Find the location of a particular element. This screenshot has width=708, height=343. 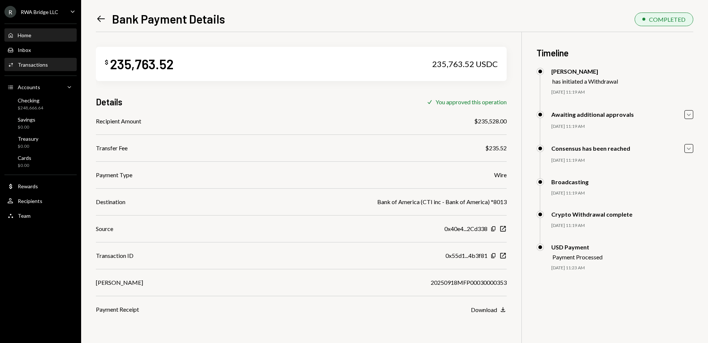

div: Team is located at coordinates (24, 216).